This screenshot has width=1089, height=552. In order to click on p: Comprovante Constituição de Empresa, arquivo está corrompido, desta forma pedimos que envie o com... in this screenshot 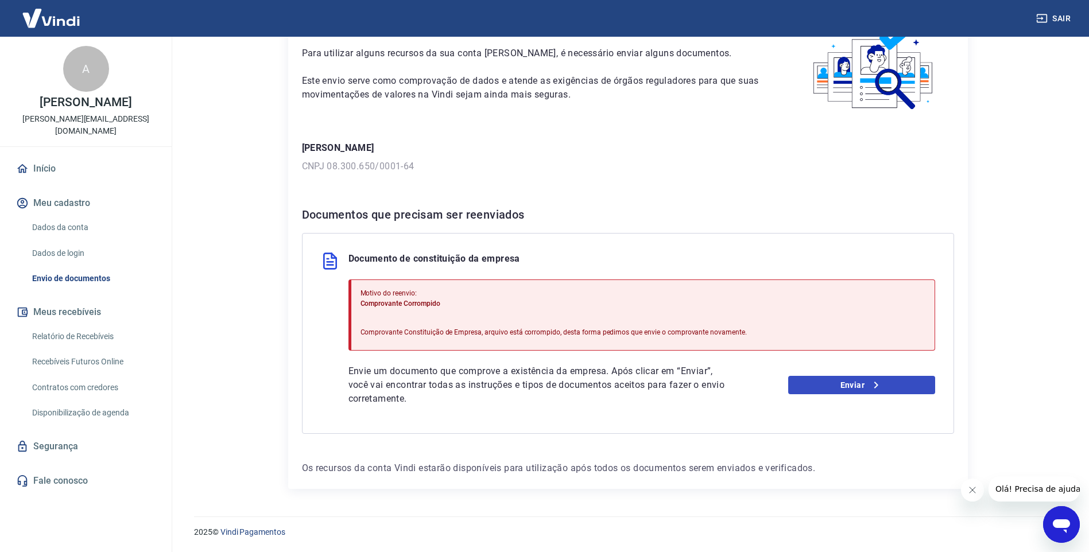, I will do `click(553, 332)`.